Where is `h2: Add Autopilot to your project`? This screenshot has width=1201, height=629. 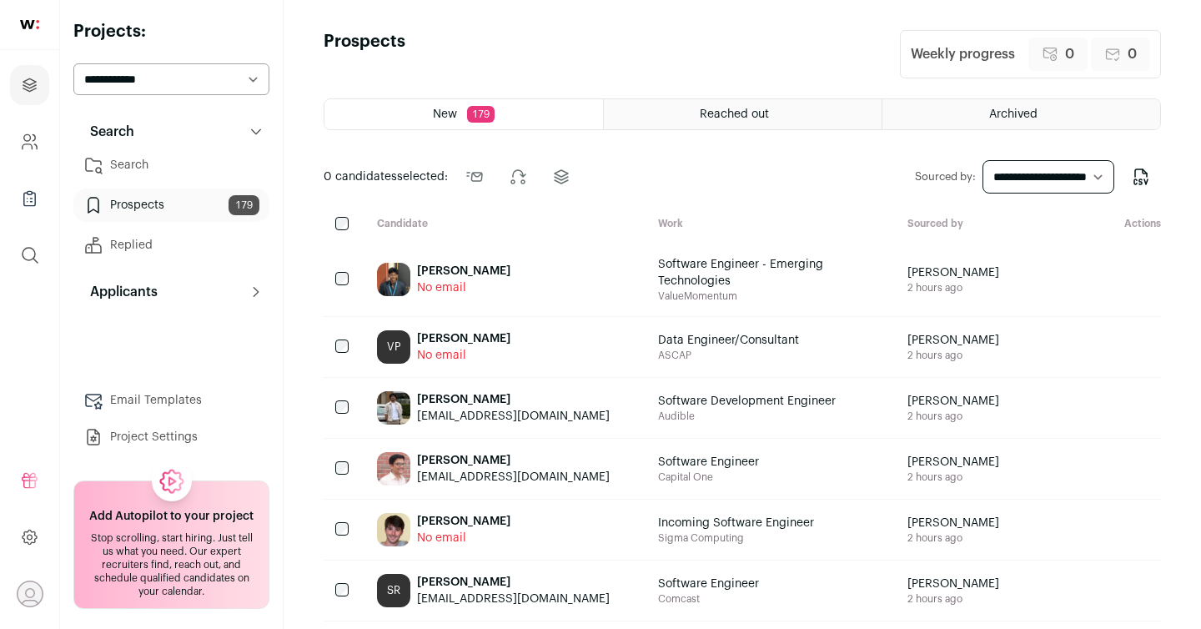
h2: Add Autopilot to your project is located at coordinates (171, 516).